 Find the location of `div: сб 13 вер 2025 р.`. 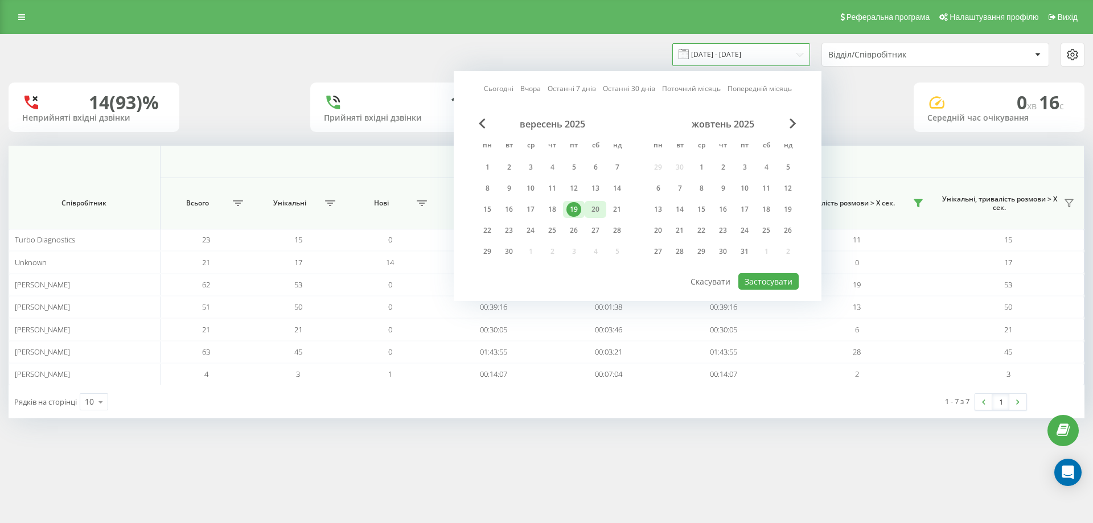

div: сб 13 вер 2025 р. is located at coordinates (596, 188).